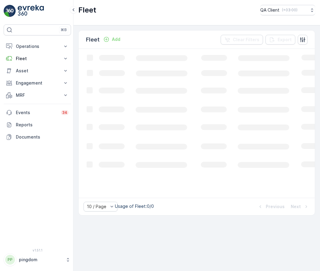 This screenshot has height=271, width=320. Describe the element at coordinates (112, 39) in the screenshot. I see `button: Add` at that location.